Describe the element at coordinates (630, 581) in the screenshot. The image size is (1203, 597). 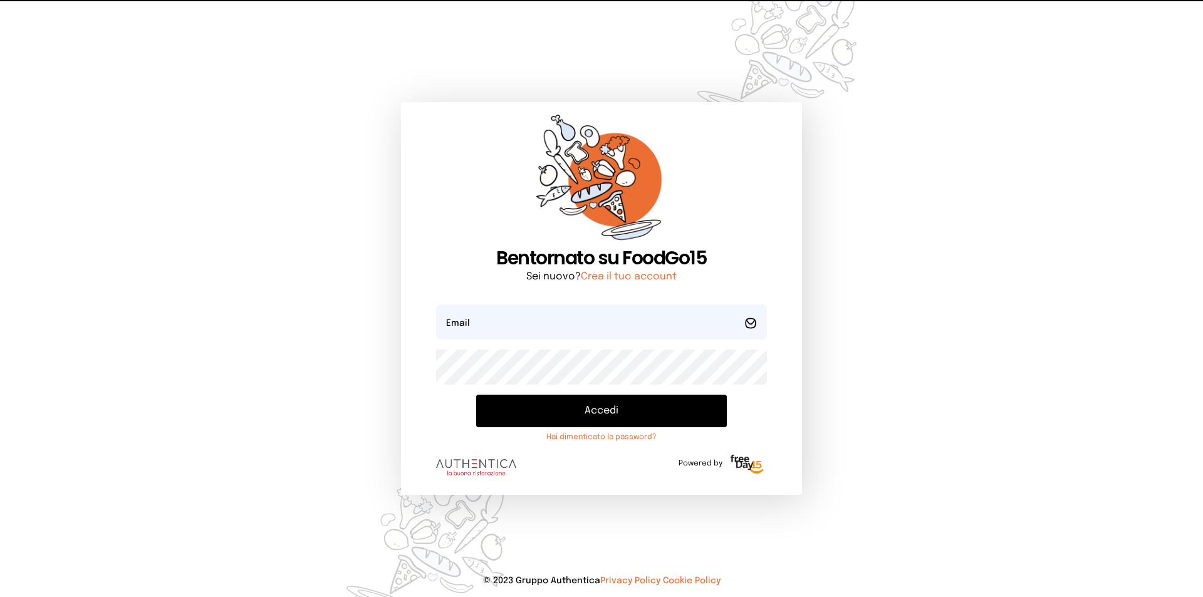
I see `a: Privacy Policy` at that location.